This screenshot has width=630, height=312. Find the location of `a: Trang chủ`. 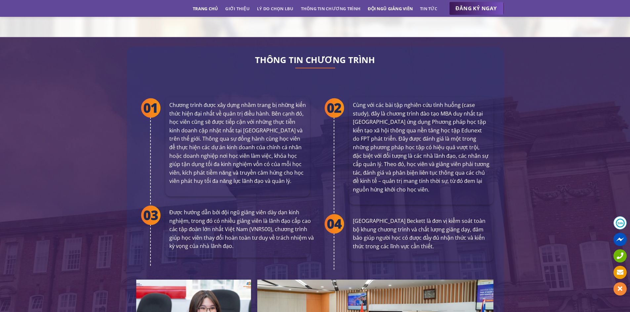

a: Trang chủ is located at coordinates (205, 9).